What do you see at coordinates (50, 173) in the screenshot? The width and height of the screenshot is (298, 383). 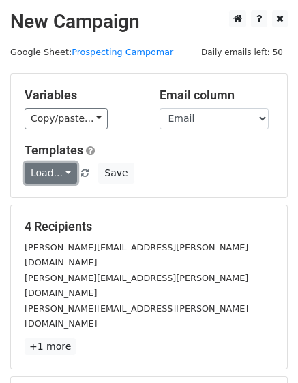 I see `a: Load...` at bounding box center [50, 173].